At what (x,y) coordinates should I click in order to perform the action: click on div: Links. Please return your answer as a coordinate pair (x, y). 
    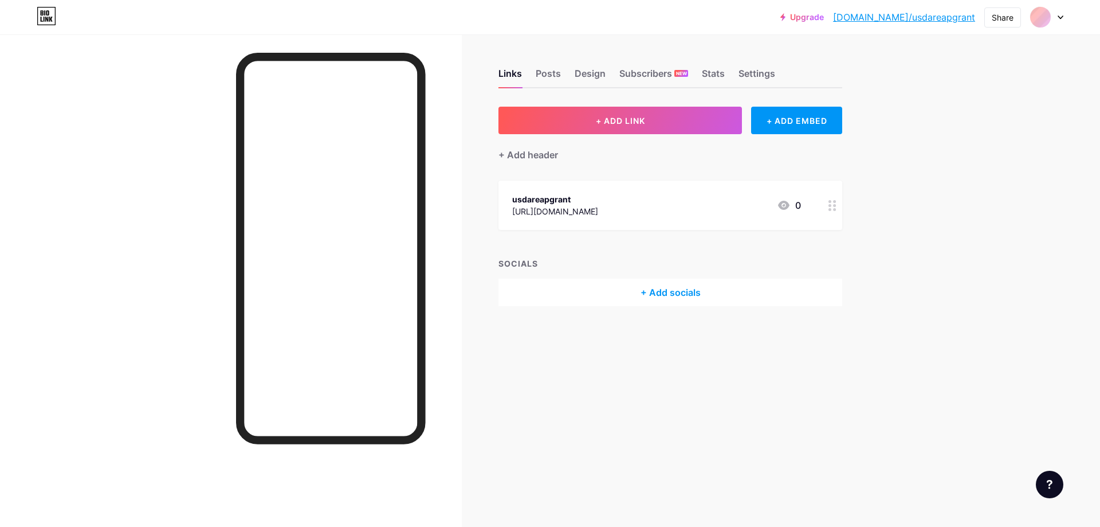
    Looking at the image, I should click on (510, 77).